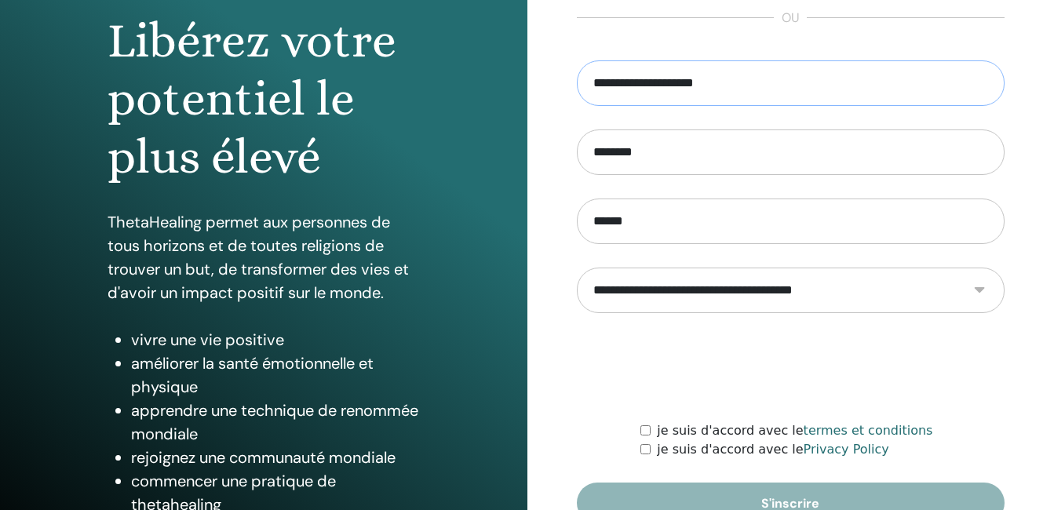 The width and height of the screenshot is (1054, 510). I want to click on a: Privacy Policy, so click(846, 449).